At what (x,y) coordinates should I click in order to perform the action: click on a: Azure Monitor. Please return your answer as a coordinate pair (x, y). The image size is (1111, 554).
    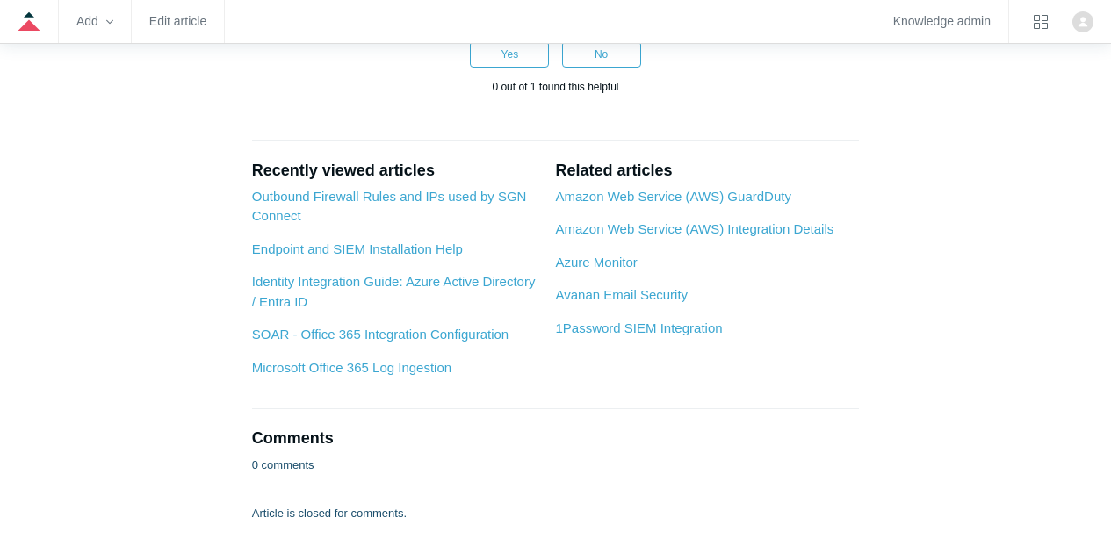
    Looking at the image, I should click on (595, 262).